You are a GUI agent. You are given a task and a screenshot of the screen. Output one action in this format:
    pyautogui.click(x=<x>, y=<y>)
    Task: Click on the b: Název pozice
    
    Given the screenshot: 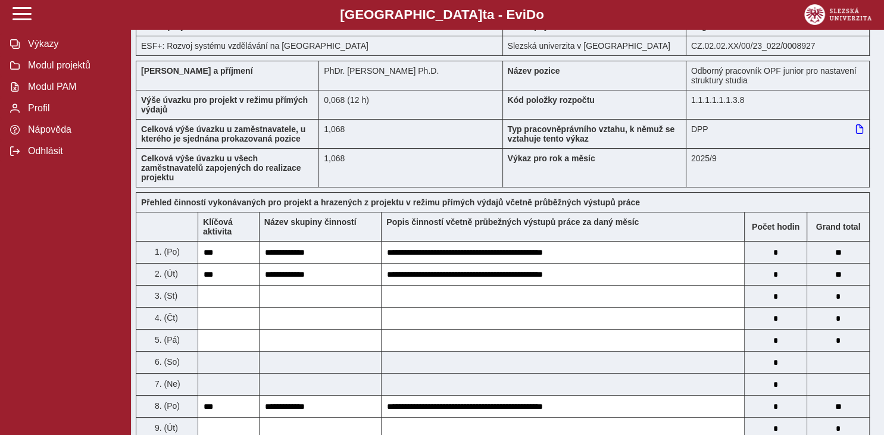 What is the action you would take?
    pyautogui.click(x=534, y=71)
    